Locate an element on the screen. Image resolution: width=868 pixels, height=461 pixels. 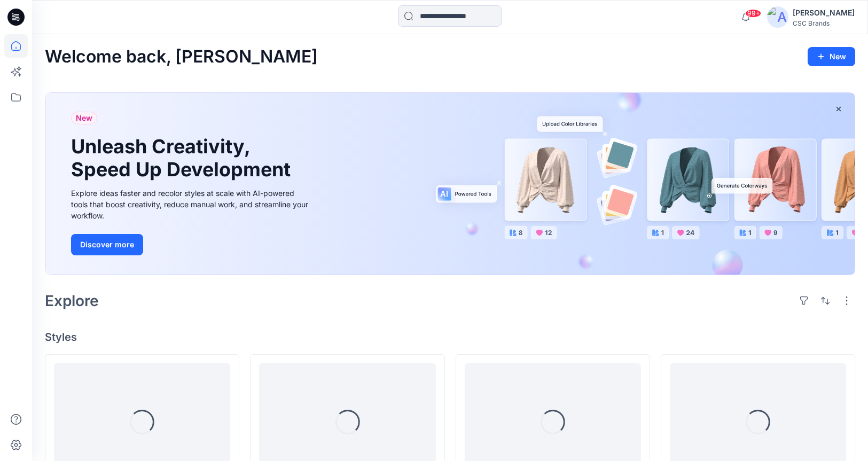
h4: Styles is located at coordinates (450, 337).